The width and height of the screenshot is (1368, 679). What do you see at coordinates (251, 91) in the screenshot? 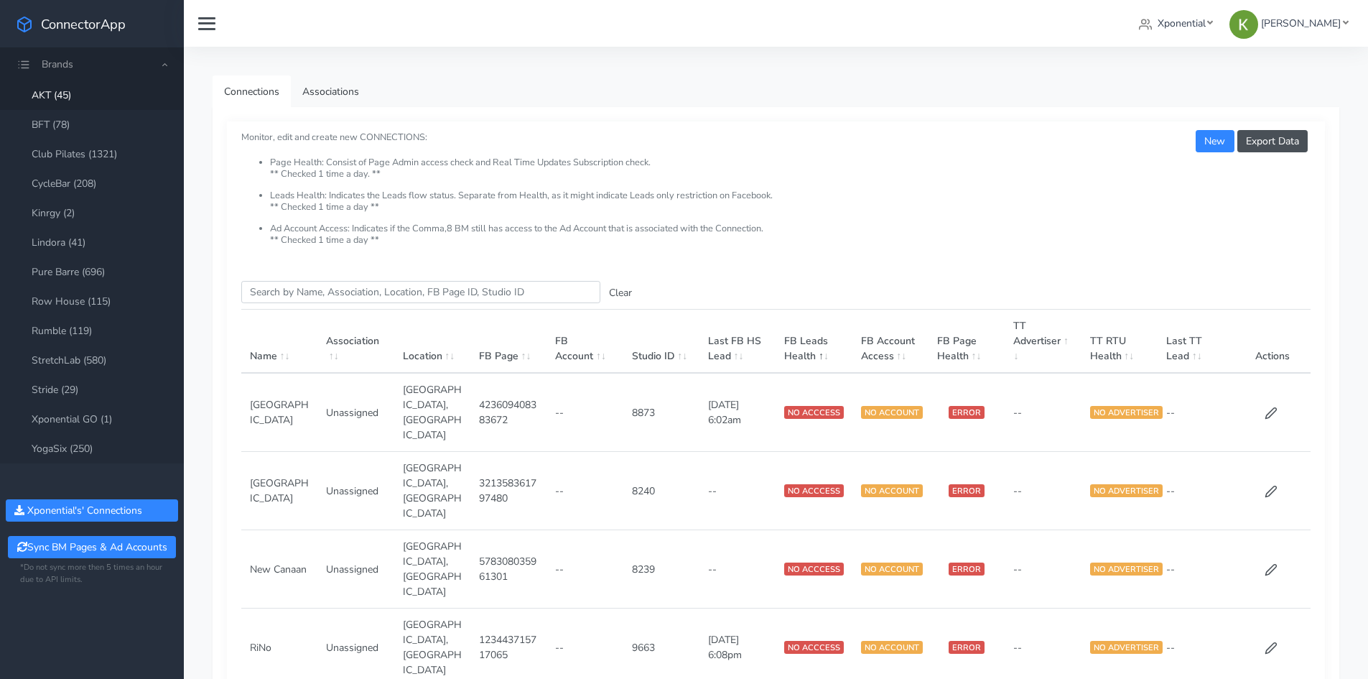
I see `a: Connections` at bounding box center [251, 91].